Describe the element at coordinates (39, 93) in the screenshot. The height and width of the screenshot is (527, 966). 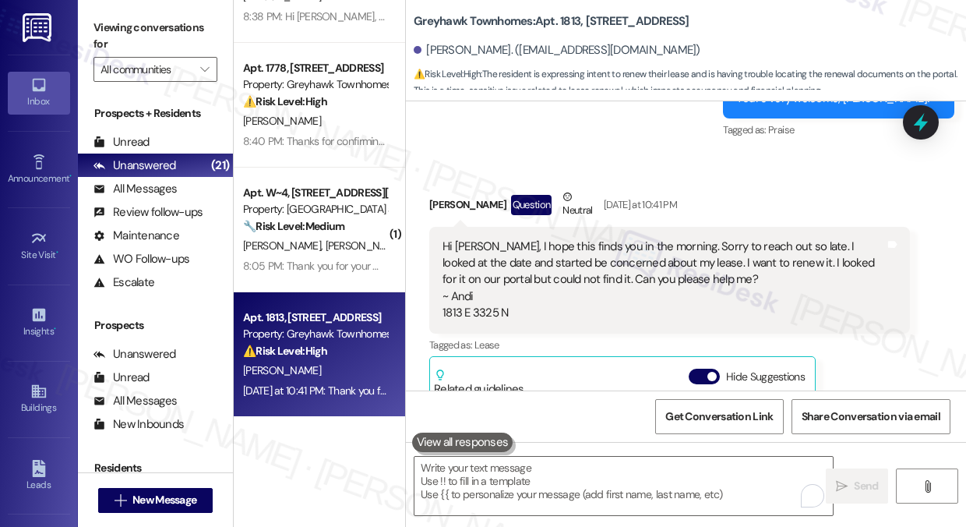
I see `a: Inbox` at that location.